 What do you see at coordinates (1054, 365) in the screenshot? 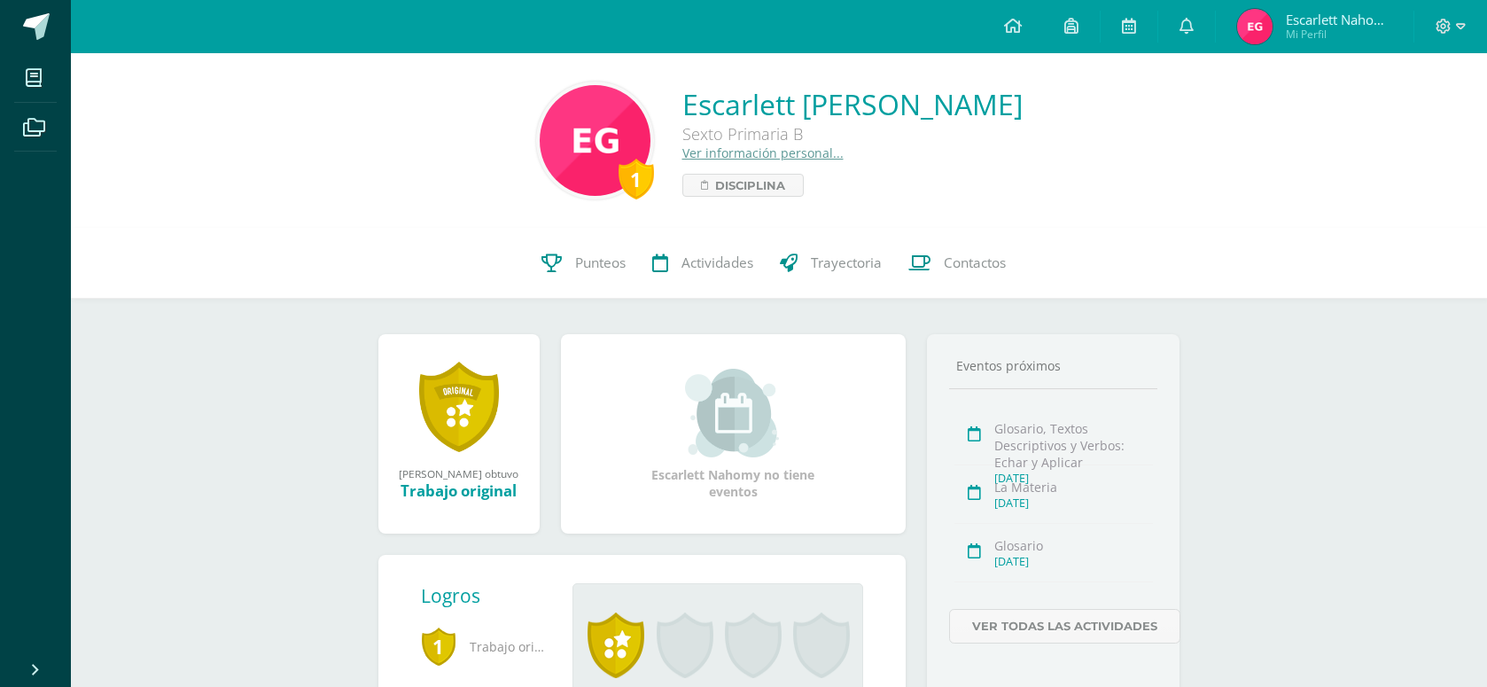
I see `div: Eventos próximos` at bounding box center [1054, 365].